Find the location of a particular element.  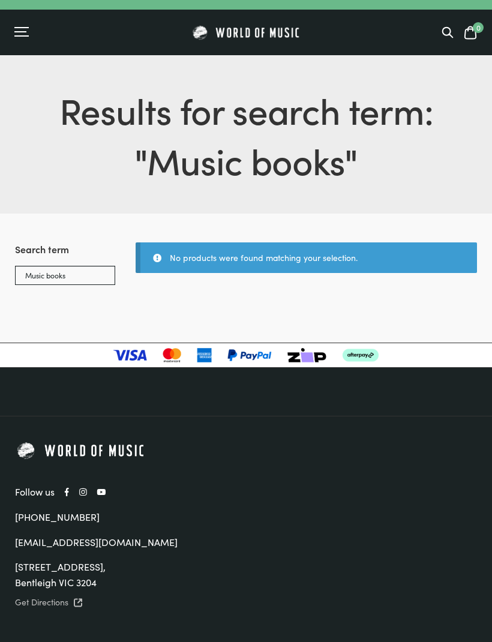

img: payment-logos-updated is located at coordinates (245, 355).